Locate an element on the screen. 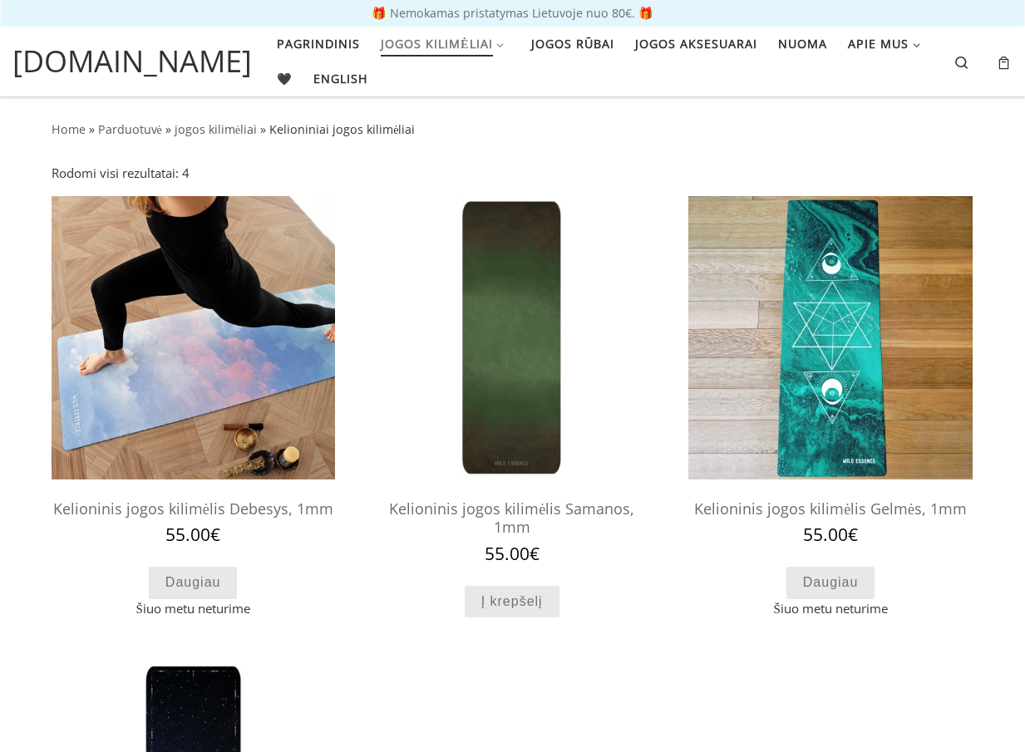 The height and width of the screenshot is (752, 1025). span: Jogos kilimėliai is located at coordinates (436, 42).